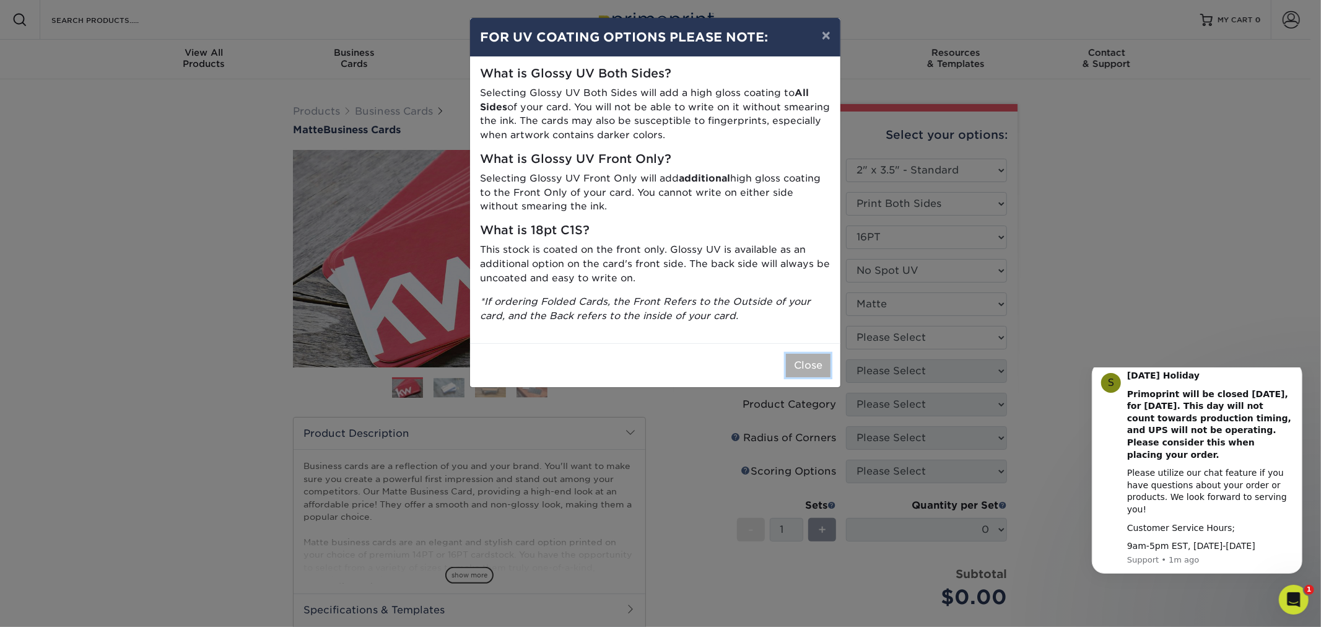 The image size is (1321, 627). What do you see at coordinates (808, 365) in the screenshot?
I see `button: Close` at bounding box center [808, 365].